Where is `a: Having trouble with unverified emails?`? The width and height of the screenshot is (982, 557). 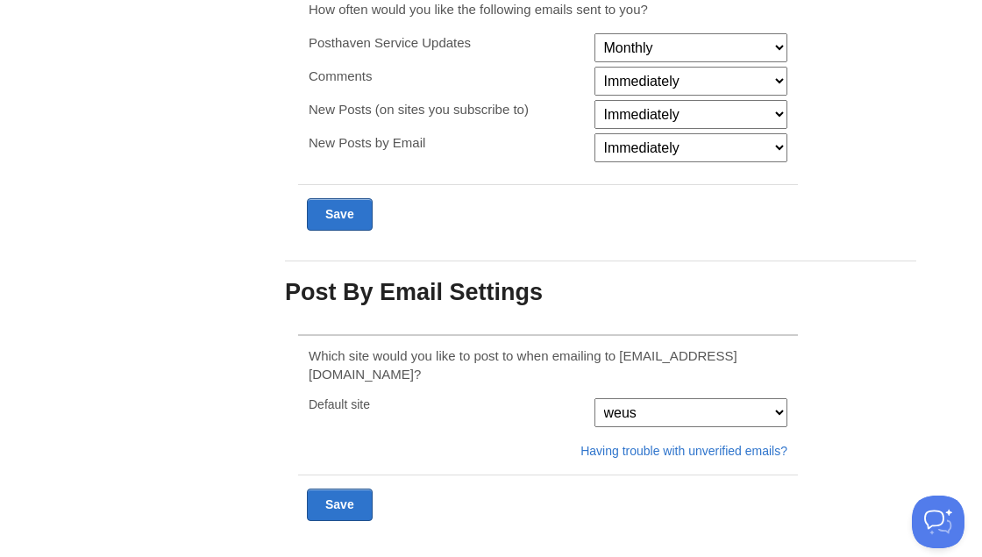
a: Having trouble with unverified emails? is located at coordinates (684, 451).